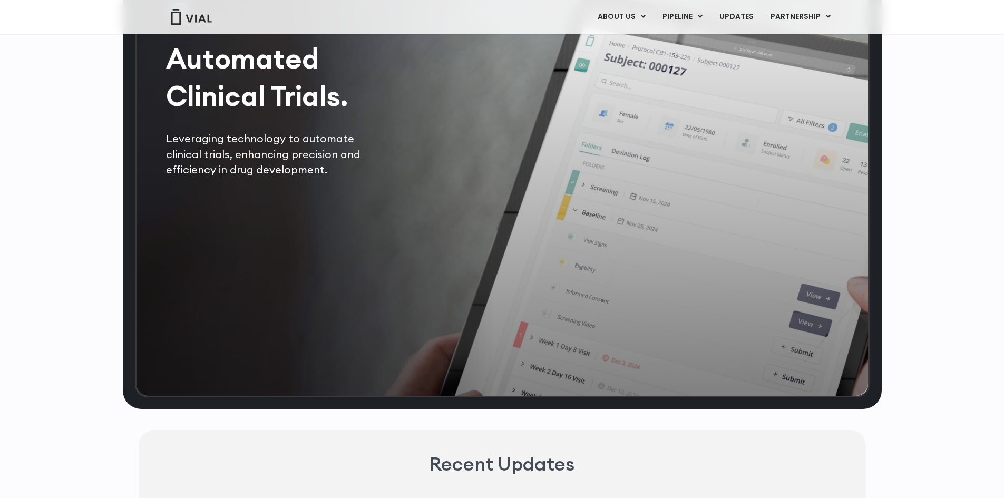  I want to click on a: PARTNERSHIPMenu Toggle, so click(801, 17).